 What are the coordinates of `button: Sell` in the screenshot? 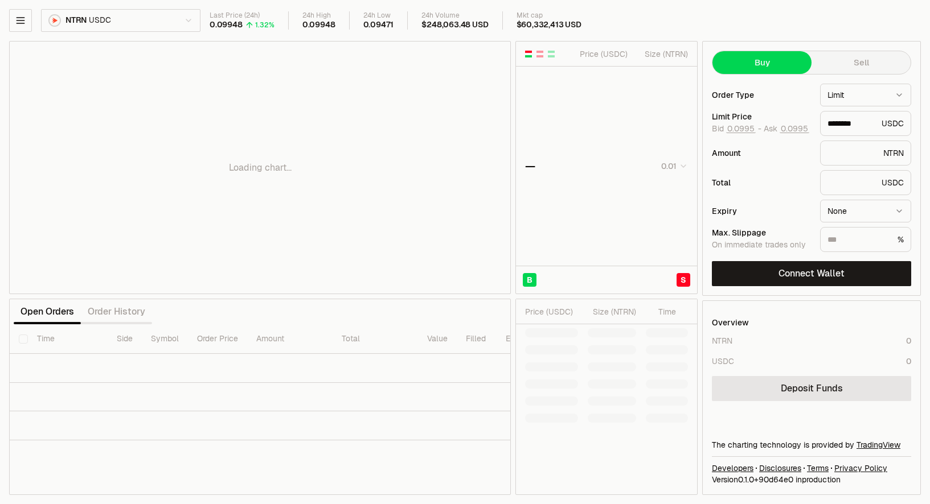 It's located at (861, 63).